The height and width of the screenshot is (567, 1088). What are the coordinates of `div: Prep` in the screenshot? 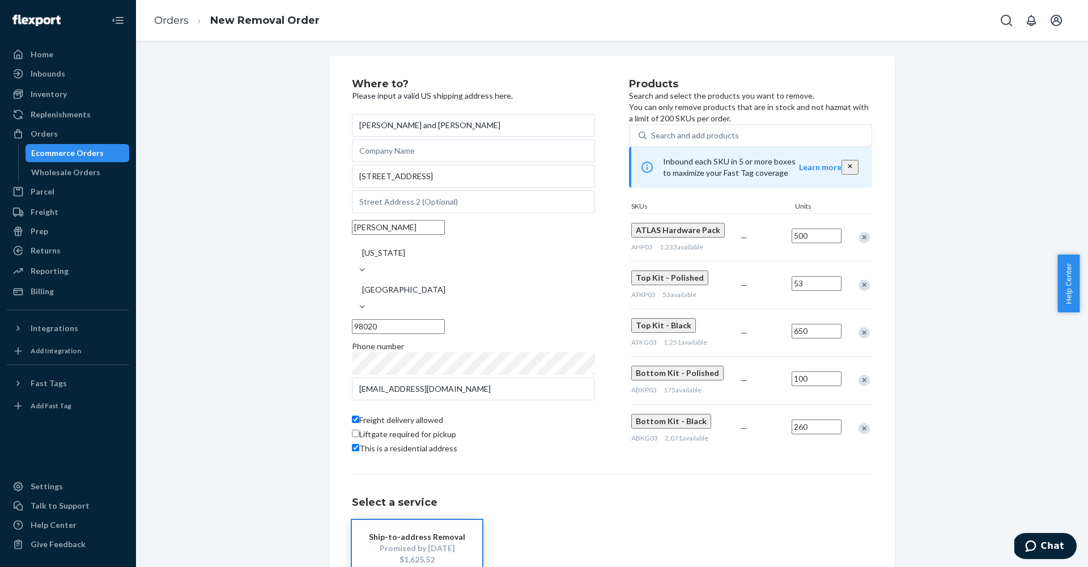 It's located at (39, 231).